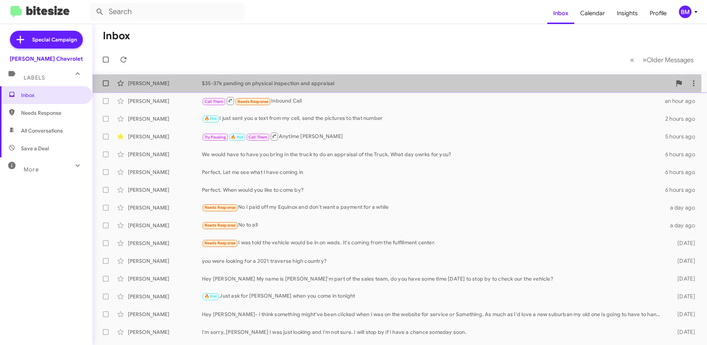 Image resolution: width=707 pixels, height=345 pixels. I want to click on div: No to all, so click(434, 225).